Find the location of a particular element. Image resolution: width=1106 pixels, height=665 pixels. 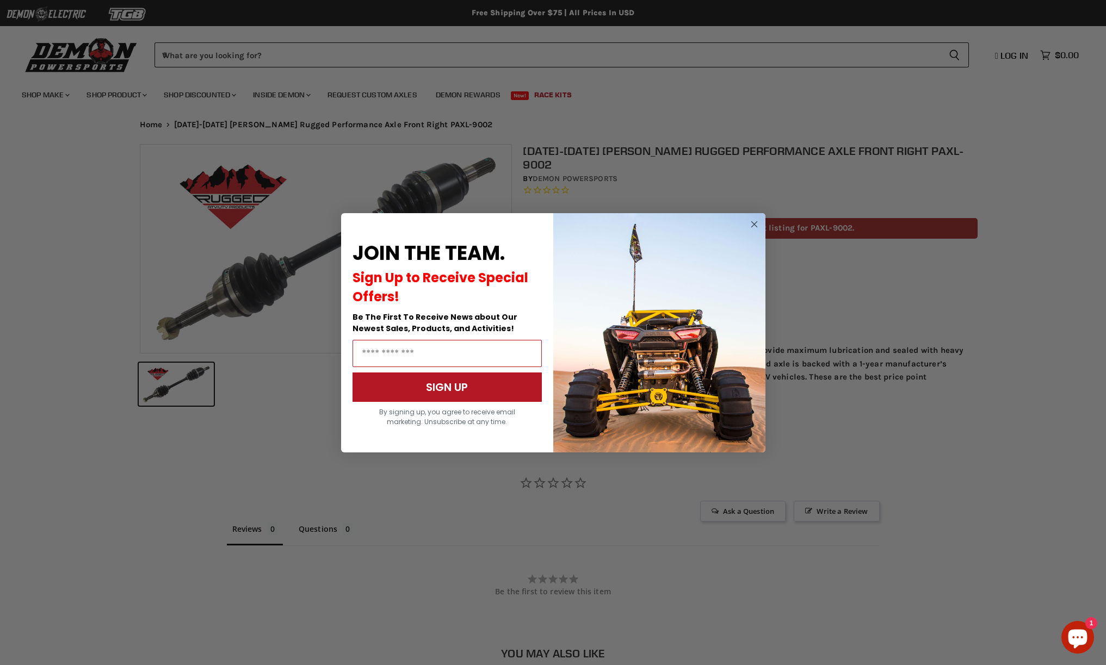

inbox-online-store-chat: Shopify online store chat is located at coordinates (1077, 638).